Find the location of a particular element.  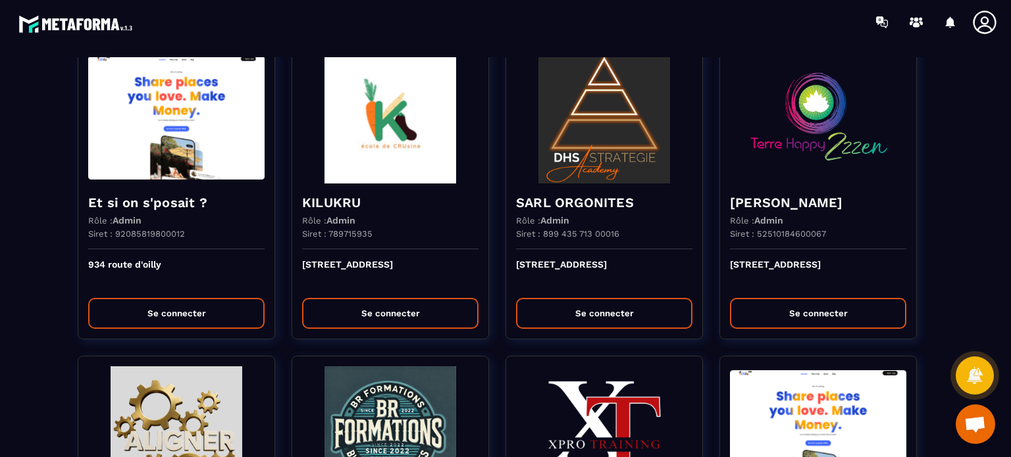

p: Siret : 899 435 713 00016 is located at coordinates (567, 234).